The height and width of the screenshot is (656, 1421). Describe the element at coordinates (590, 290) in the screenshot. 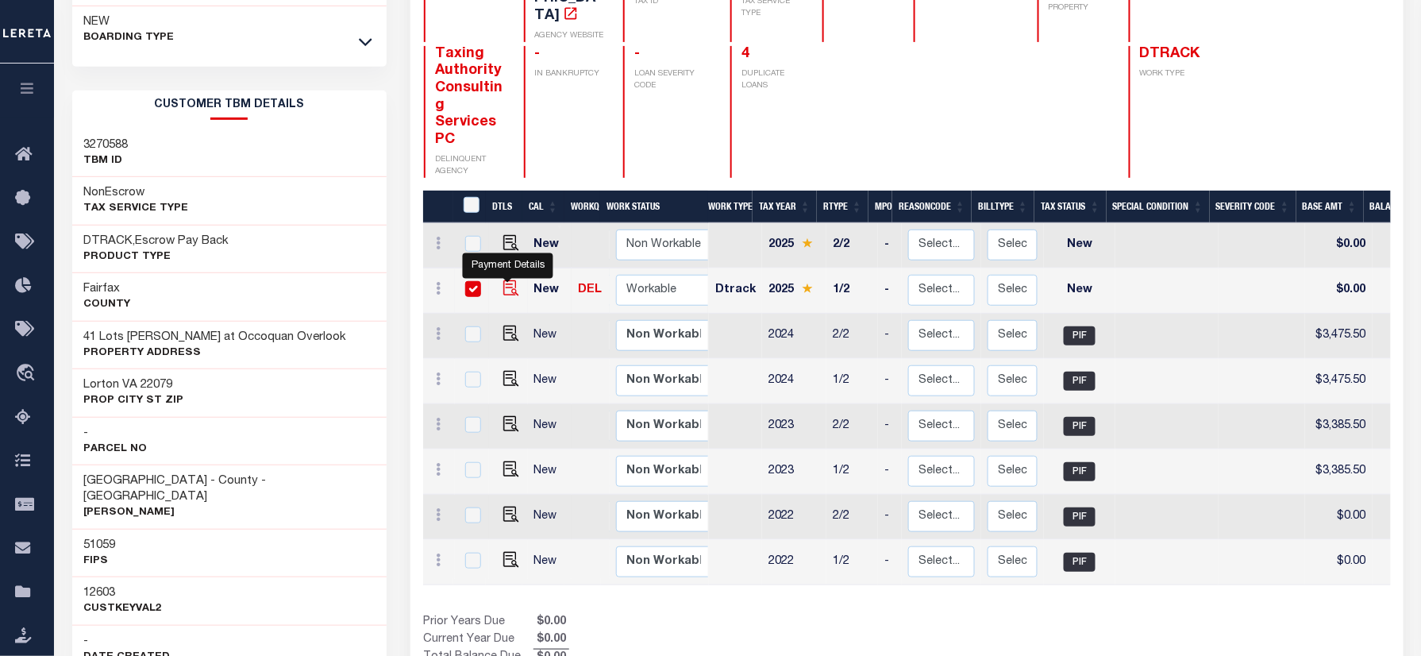

I see `a: DEL` at that location.